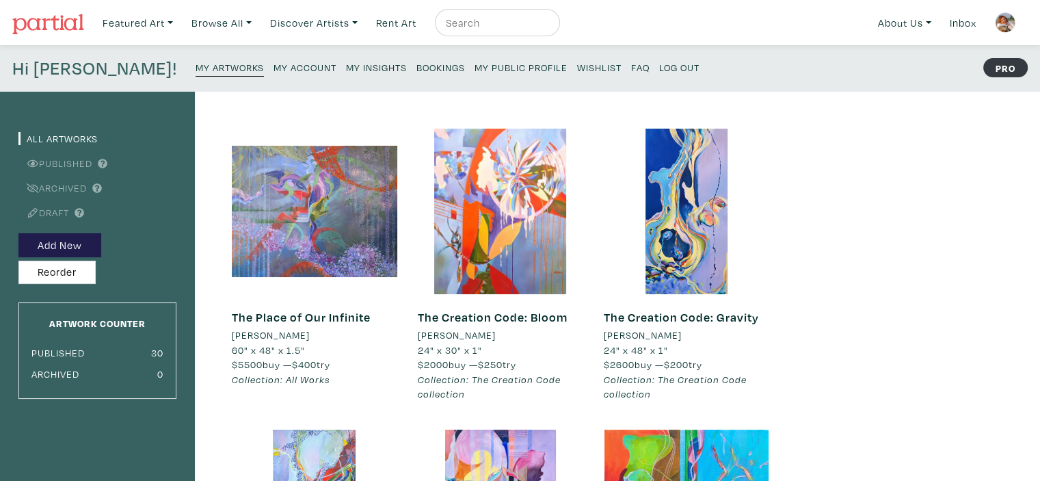 Image resolution: width=1040 pixels, height=481 pixels. What do you see at coordinates (599, 66) in the screenshot?
I see `a: Wishlist` at bounding box center [599, 66].